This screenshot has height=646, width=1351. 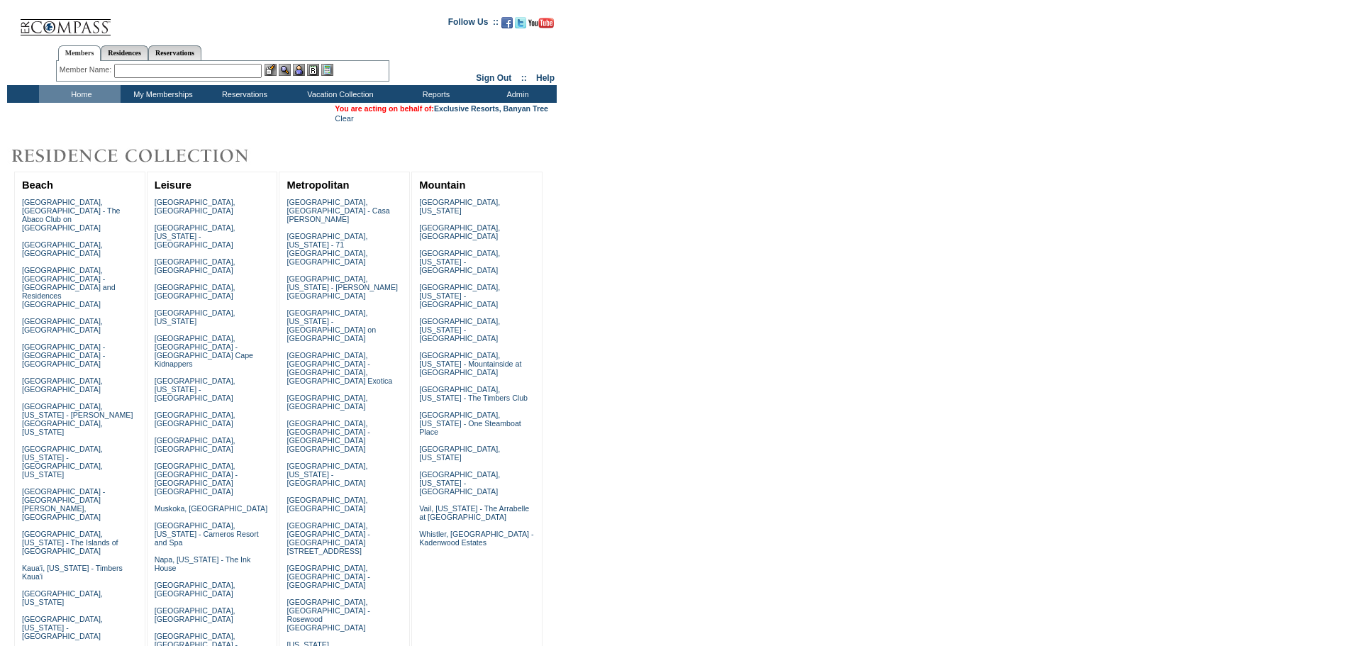 What do you see at coordinates (65, 21) in the screenshot?
I see `img: Compass Home` at bounding box center [65, 21].